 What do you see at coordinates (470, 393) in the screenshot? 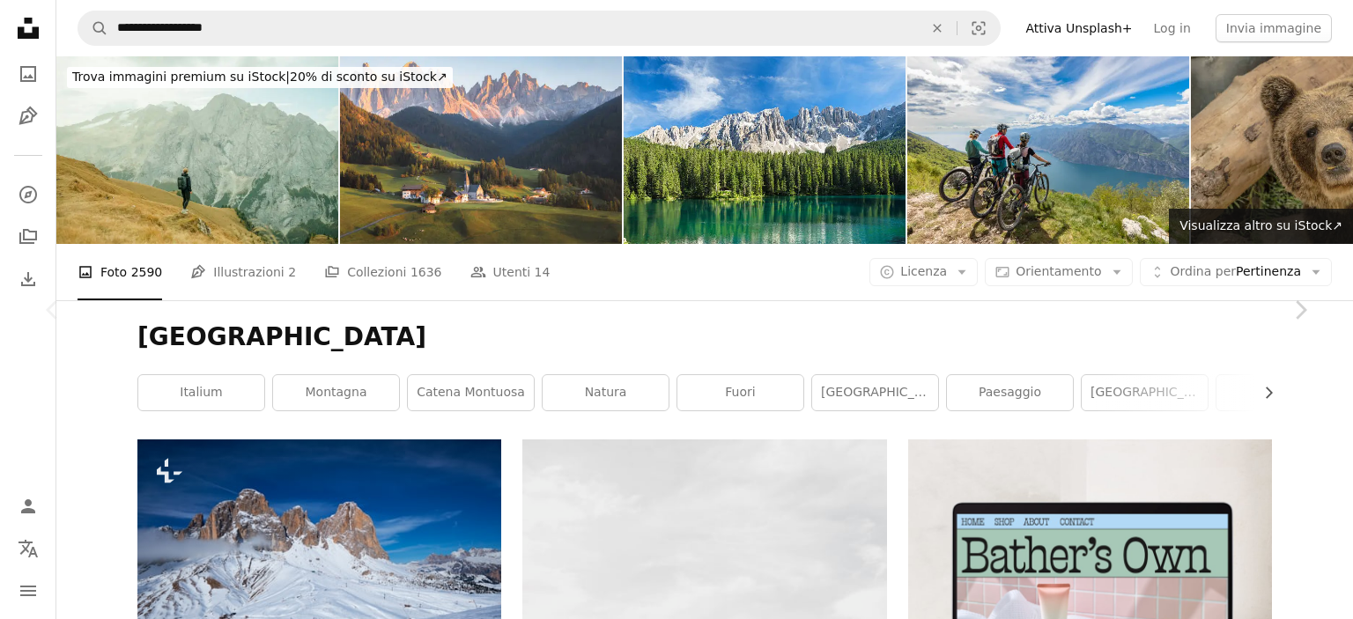
I see `a: catena montuosa` at bounding box center [470, 393].